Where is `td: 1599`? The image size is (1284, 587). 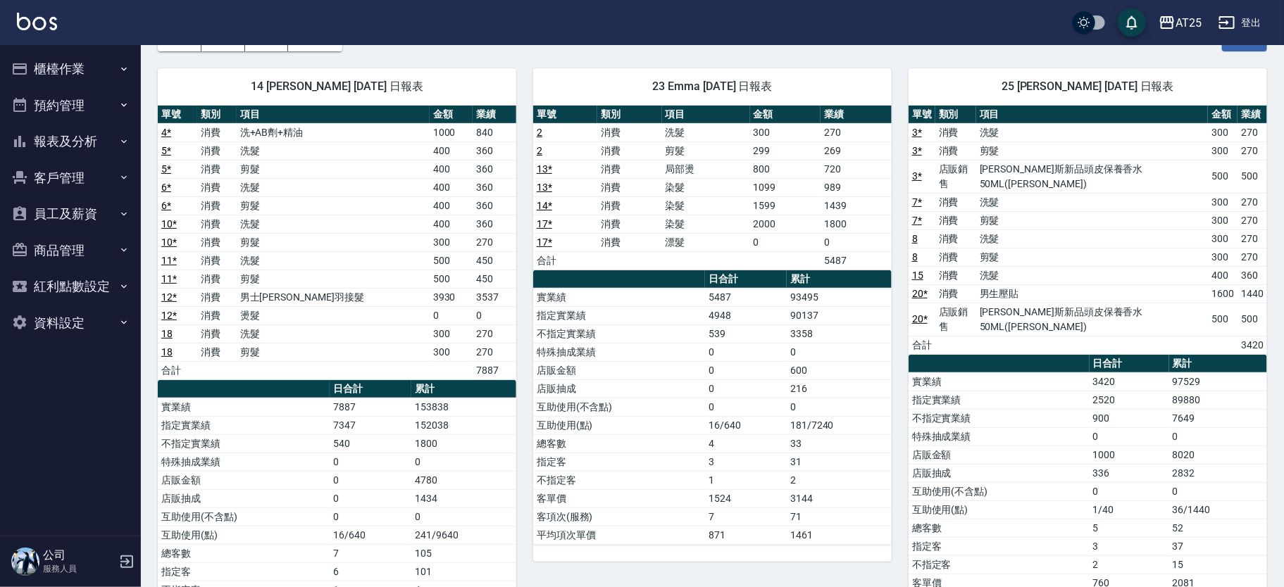
td: 1599 is located at coordinates (785, 206).